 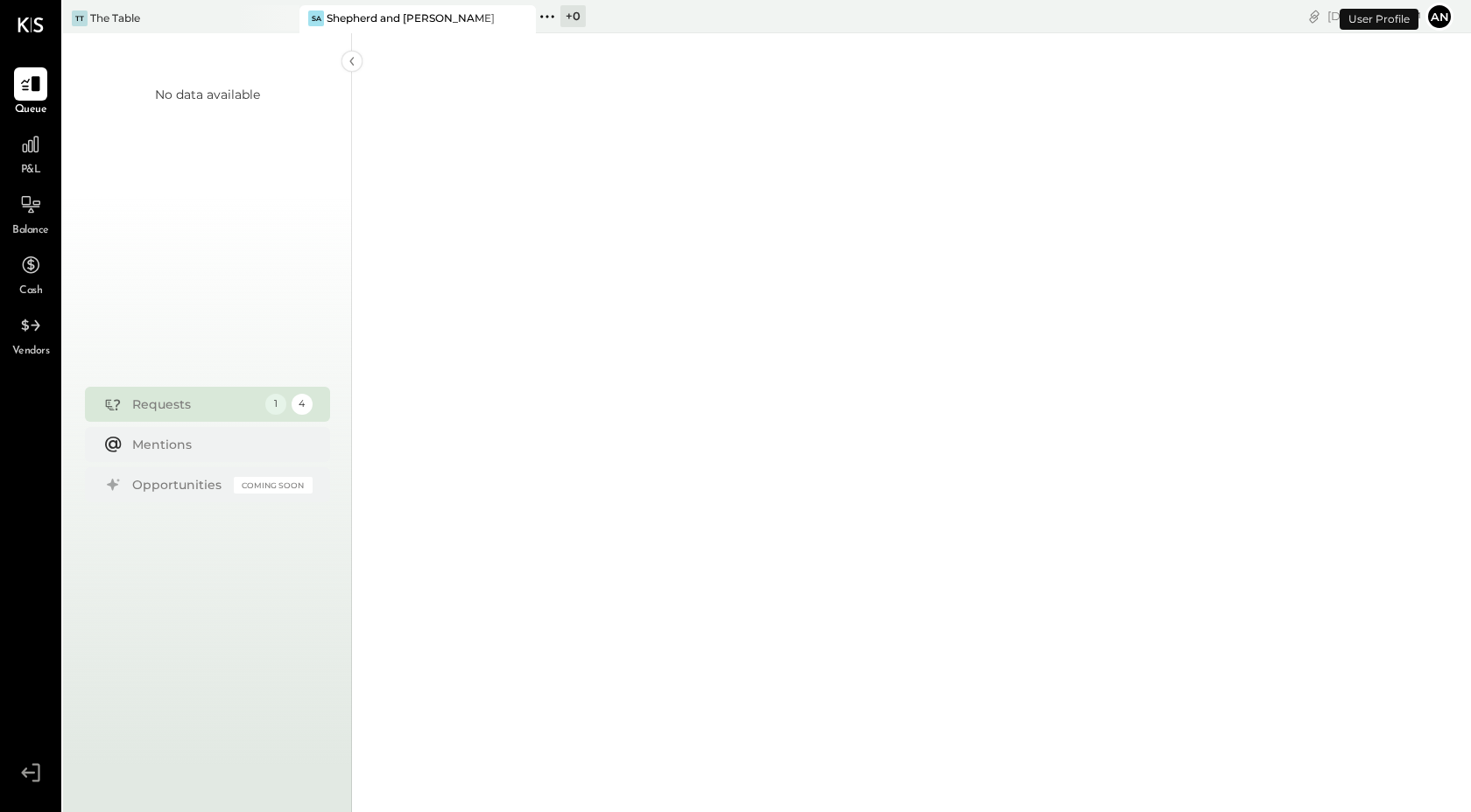 I want to click on button: an, so click(x=1439, y=17).